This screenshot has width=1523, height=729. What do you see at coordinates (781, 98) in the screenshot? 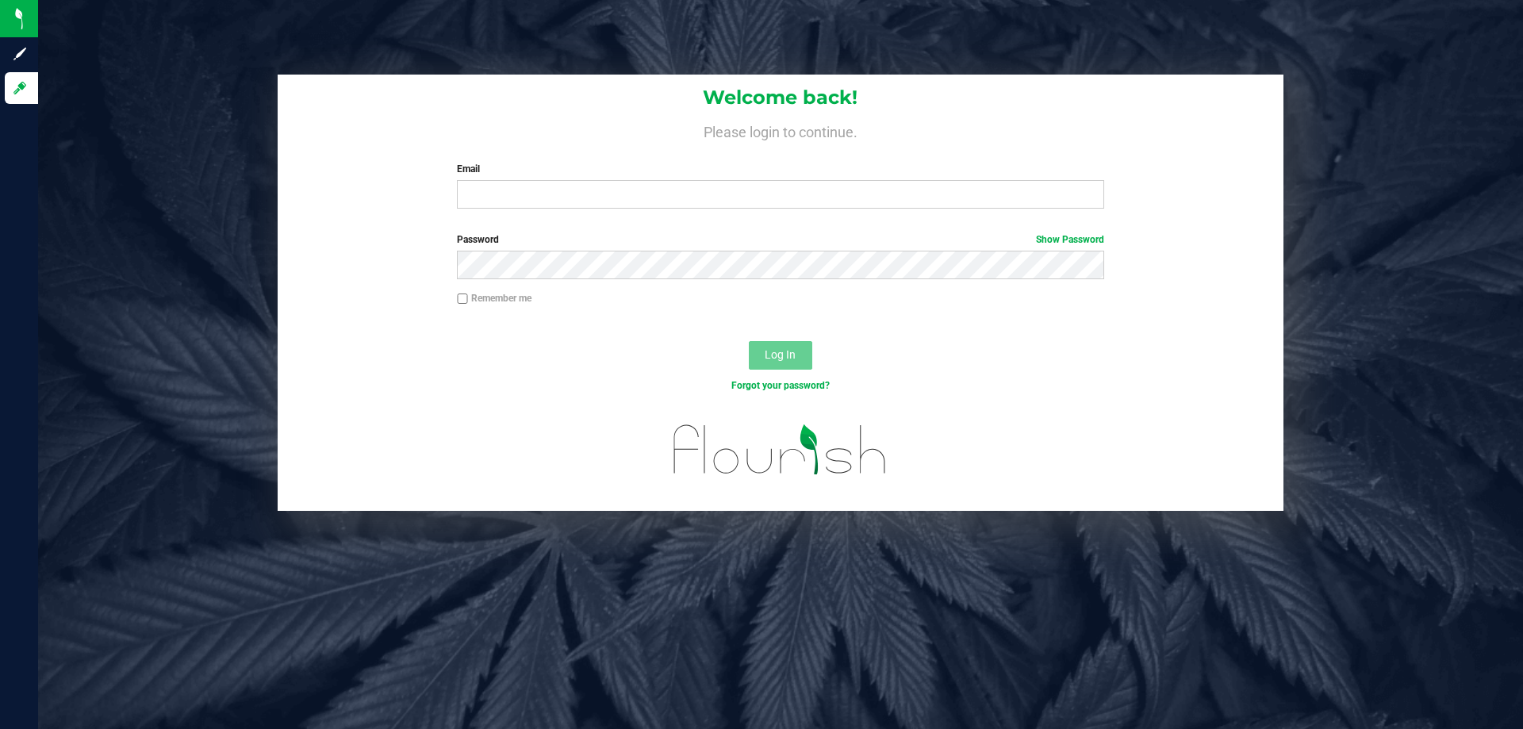
I see `h1: Welcome back!` at bounding box center [781, 98].